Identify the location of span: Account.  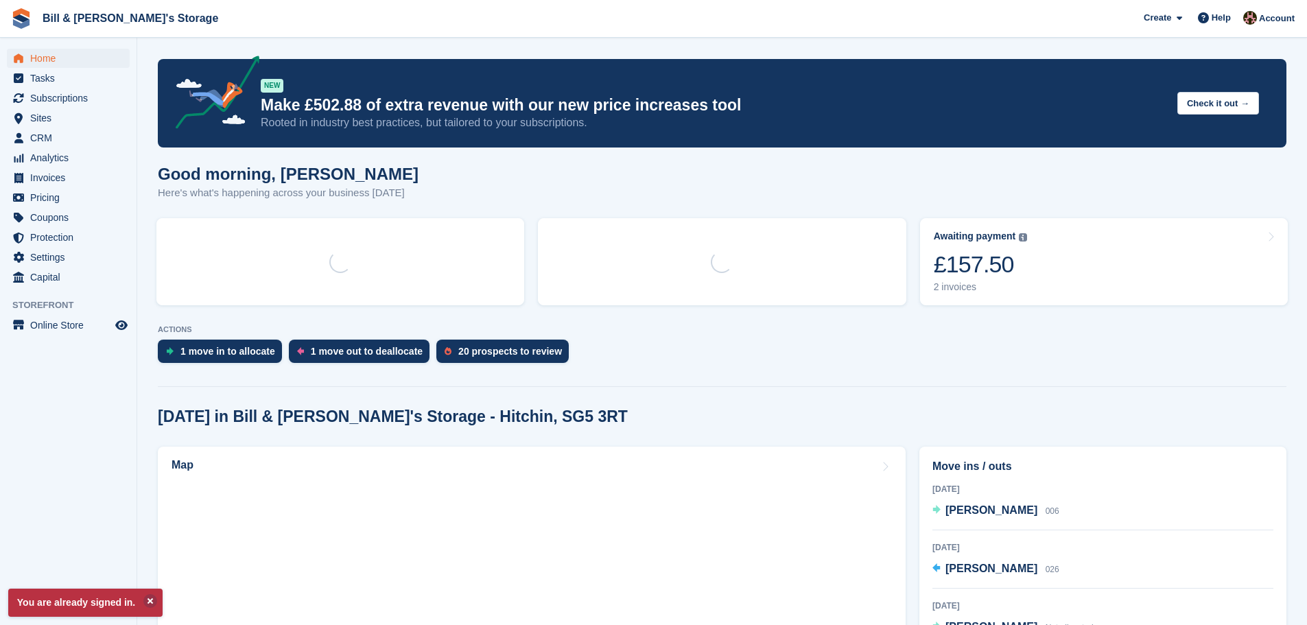
(1277, 19).